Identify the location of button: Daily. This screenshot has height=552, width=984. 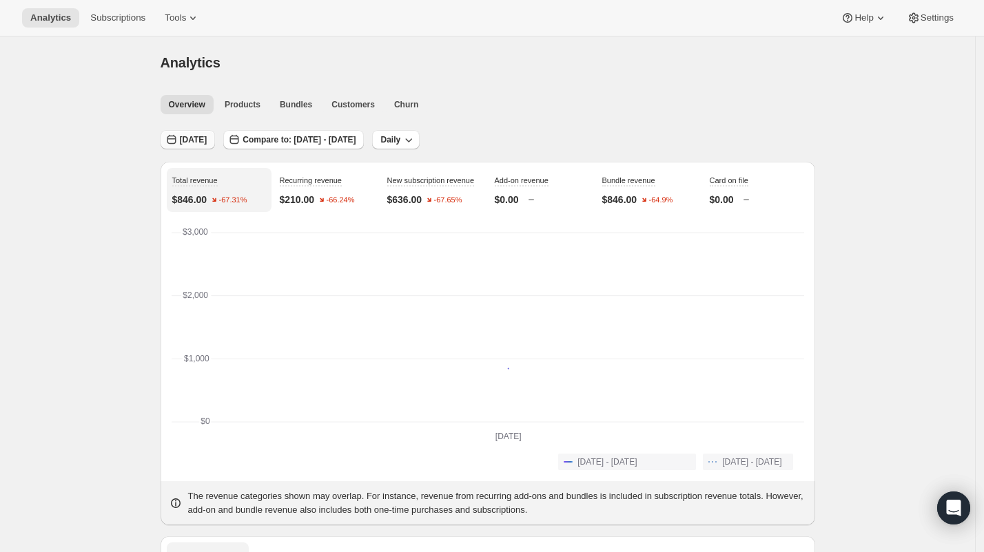
(395, 140).